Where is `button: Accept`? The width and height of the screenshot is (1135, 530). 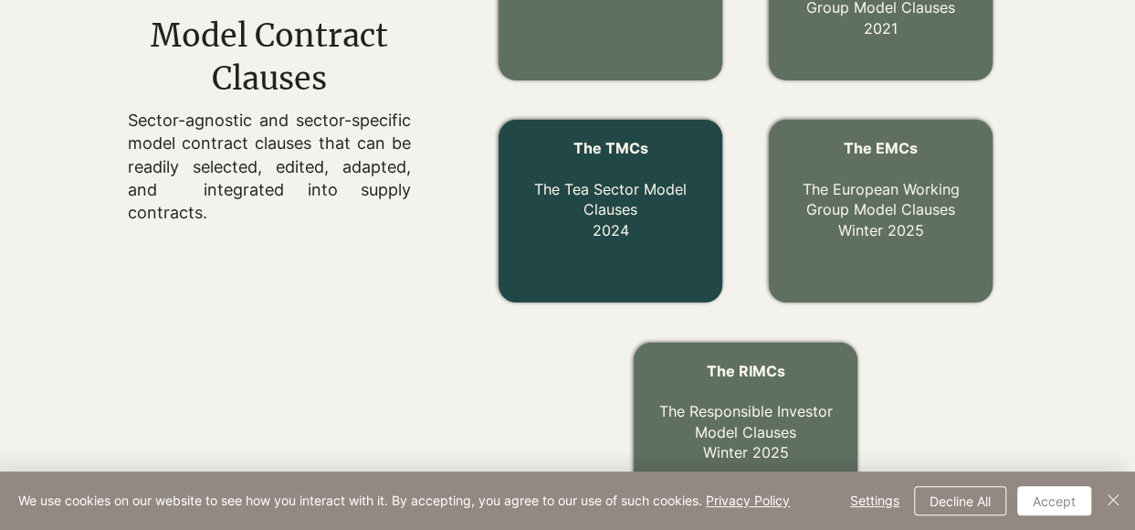
button: Accept is located at coordinates (1054, 501).